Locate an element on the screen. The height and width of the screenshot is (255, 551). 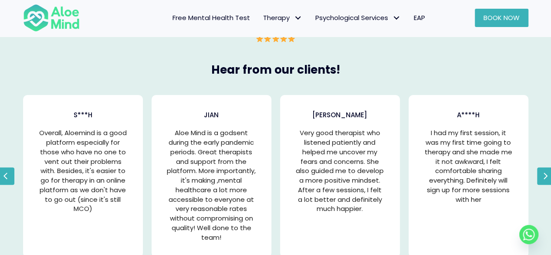
span: Psychological Services is located at coordinates (358, 17).